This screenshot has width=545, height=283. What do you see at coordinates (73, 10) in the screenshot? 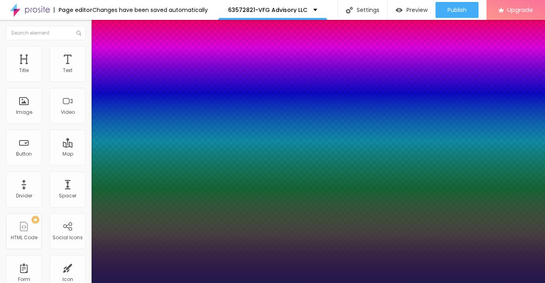
I see `div: Page editor` at bounding box center [73, 10].